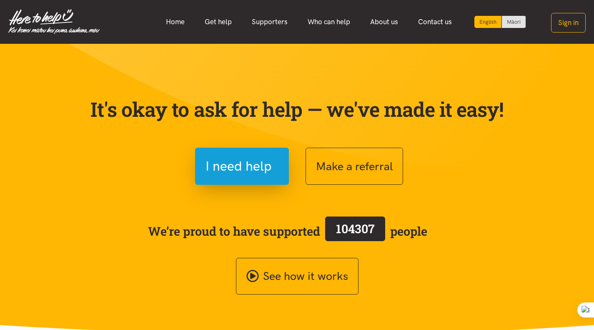 The width and height of the screenshot is (594, 330). Describe the element at coordinates (435, 22) in the screenshot. I see `a: Contact us` at that location.